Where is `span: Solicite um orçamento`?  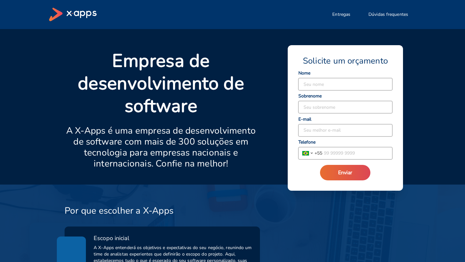
span: Solicite um orçamento is located at coordinates (345, 61).